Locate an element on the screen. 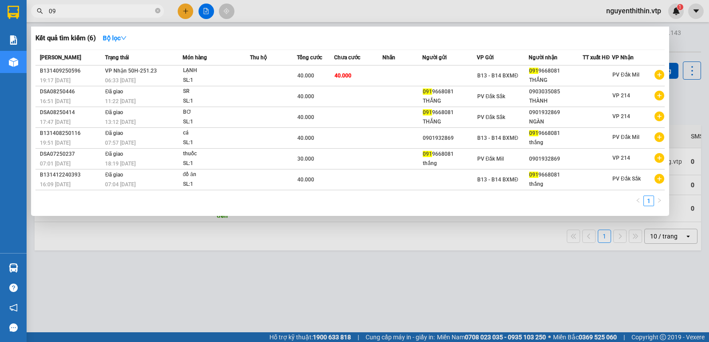 The width and height of the screenshot is (709, 342). span: VP Nhận 50H-251.23 is located at coordinates (131, 71).